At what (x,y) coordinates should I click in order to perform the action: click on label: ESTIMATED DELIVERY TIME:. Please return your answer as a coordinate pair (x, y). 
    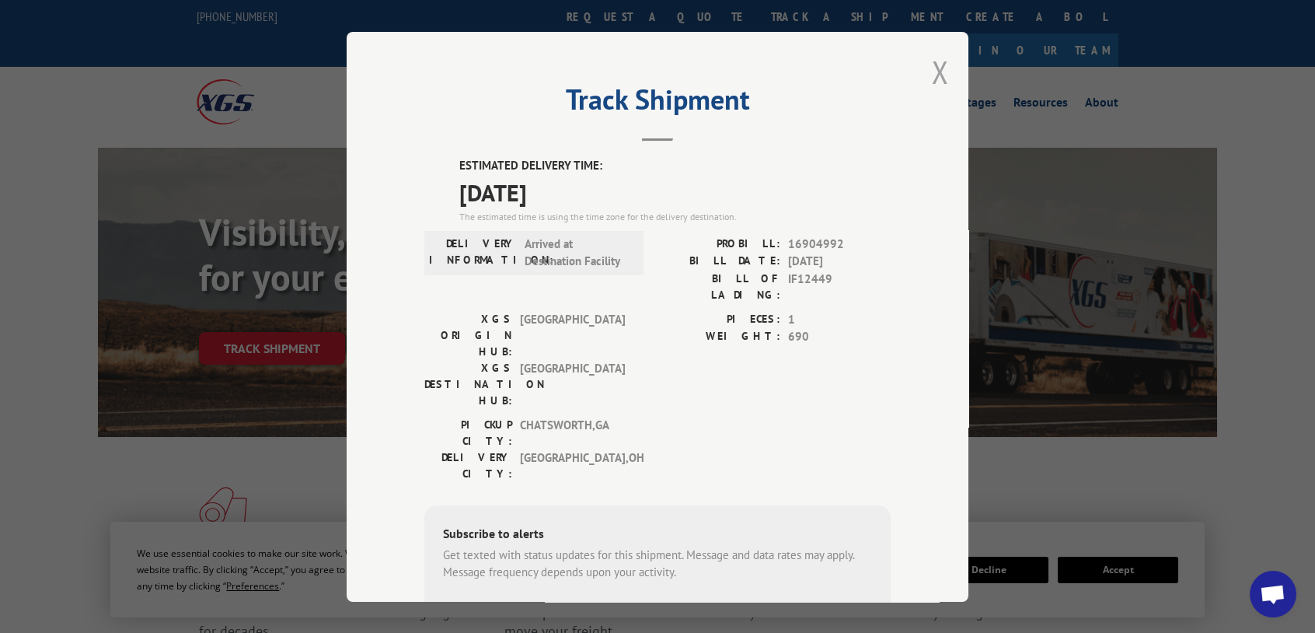
    Looking at the image, I should click on (675, 166).